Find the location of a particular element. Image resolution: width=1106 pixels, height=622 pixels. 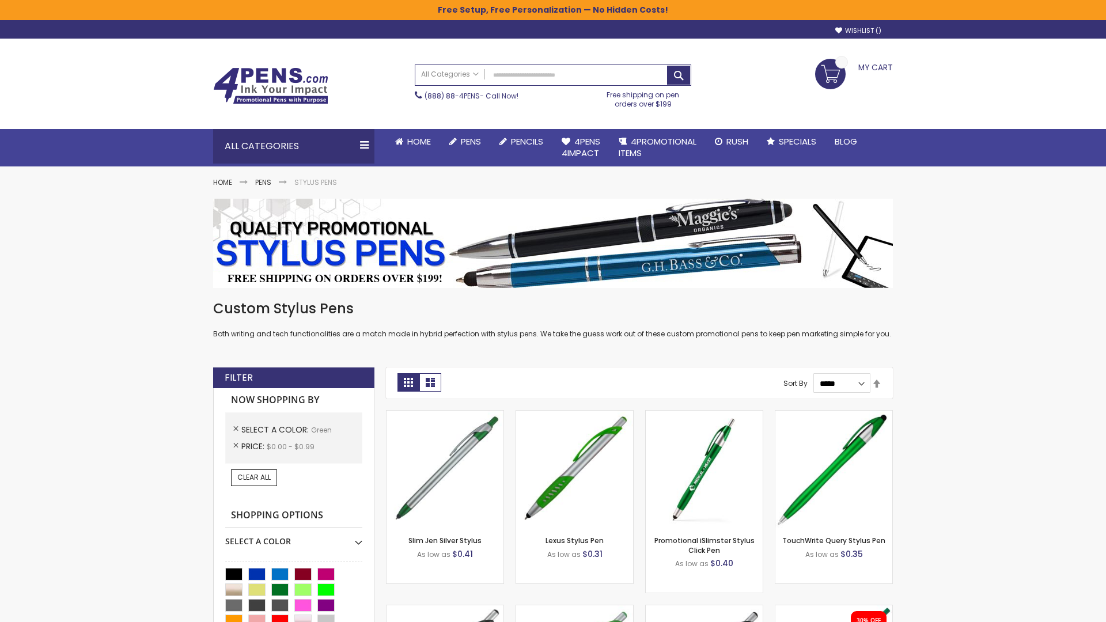

img: TouchWrite Query Stylus Pen-Green is located at coordinates (834, 469).